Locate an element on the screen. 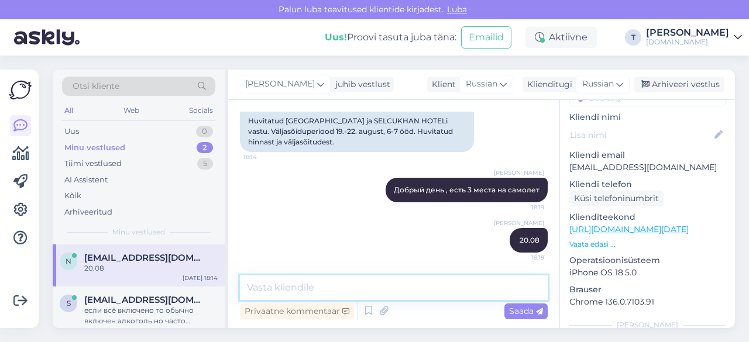  div: Kõik is located at coordinates (73, 196).